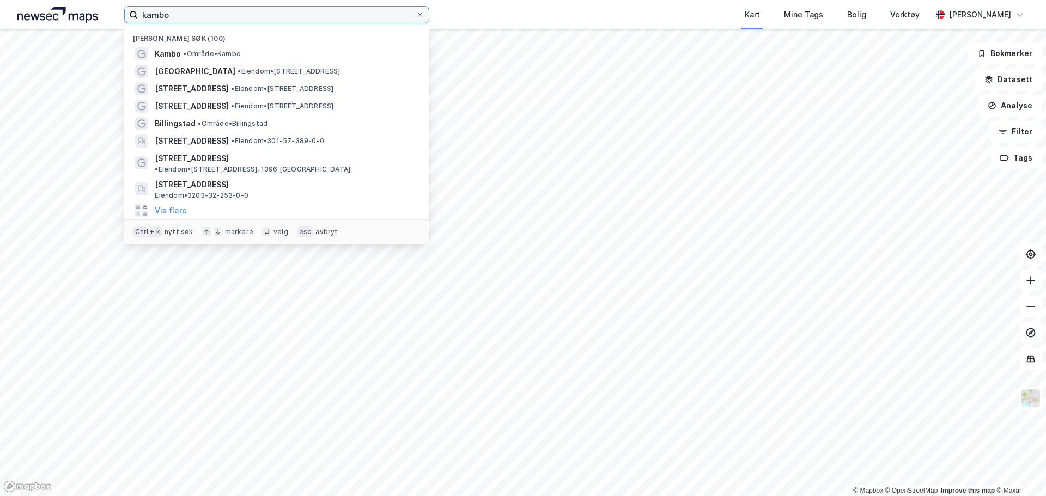 This screenshot has width=1046, height=496. I want to click on button: Vis flere, so click(171, 211).